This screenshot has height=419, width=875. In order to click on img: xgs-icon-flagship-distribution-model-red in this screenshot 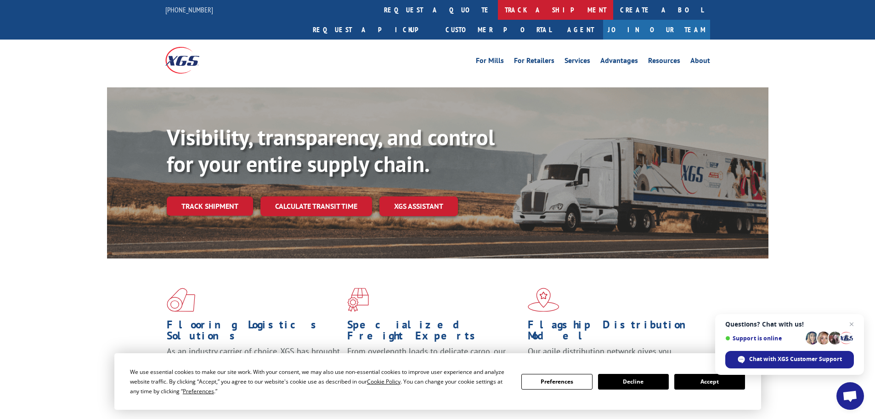, I will do `click(544, 300)`.